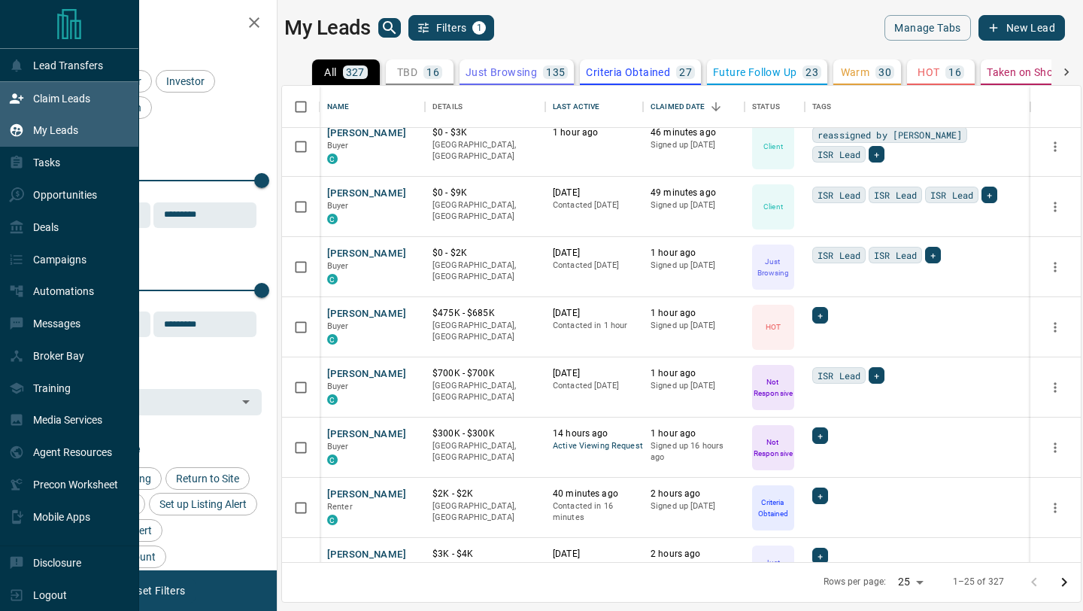  I want to click on p: $2K - $2K, so click(485, 493).